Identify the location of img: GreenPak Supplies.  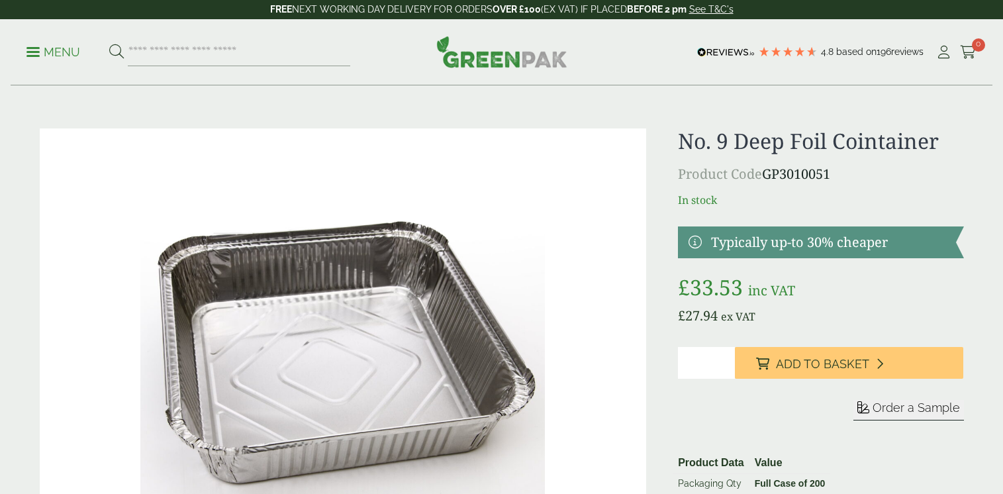
(502, 52).